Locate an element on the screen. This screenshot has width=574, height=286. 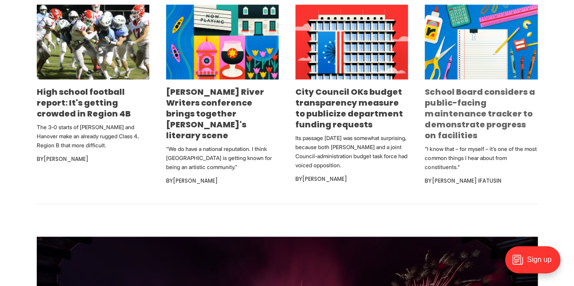
a: School Board considers a public-facing maintenance tracker to demonstrate progress on facilities is located at coordinates (479, 113).